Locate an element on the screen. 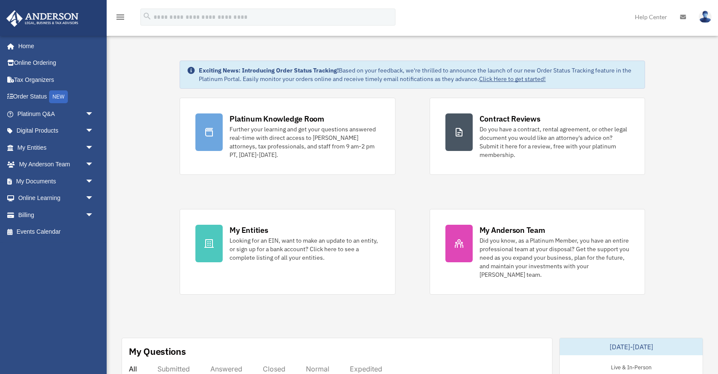  a: My Anderson Team Did you know, as a Platinum Member, you have an entire professional team at your... is located at coordinates (537, 252).